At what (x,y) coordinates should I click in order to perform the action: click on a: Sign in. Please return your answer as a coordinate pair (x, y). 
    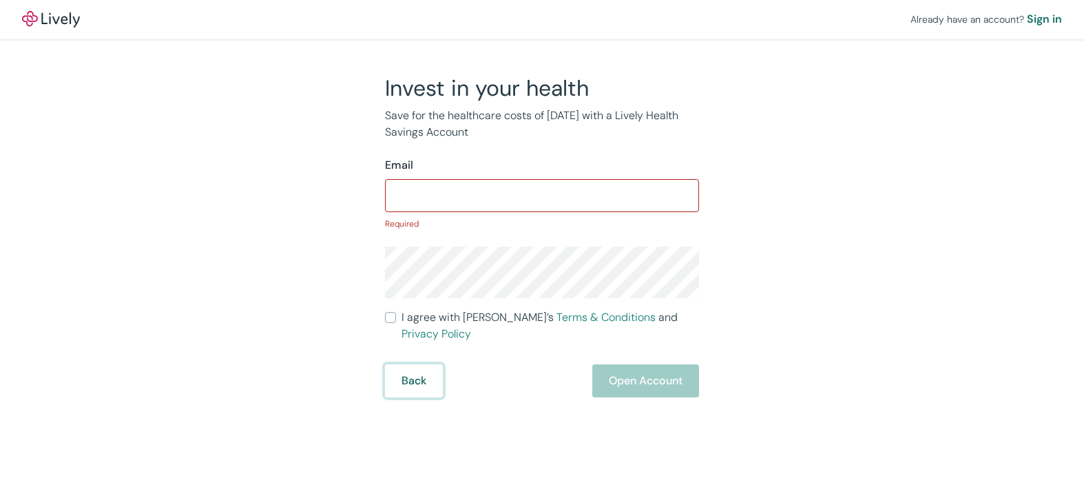
    Looking at the image, I should click on (1044, 19).